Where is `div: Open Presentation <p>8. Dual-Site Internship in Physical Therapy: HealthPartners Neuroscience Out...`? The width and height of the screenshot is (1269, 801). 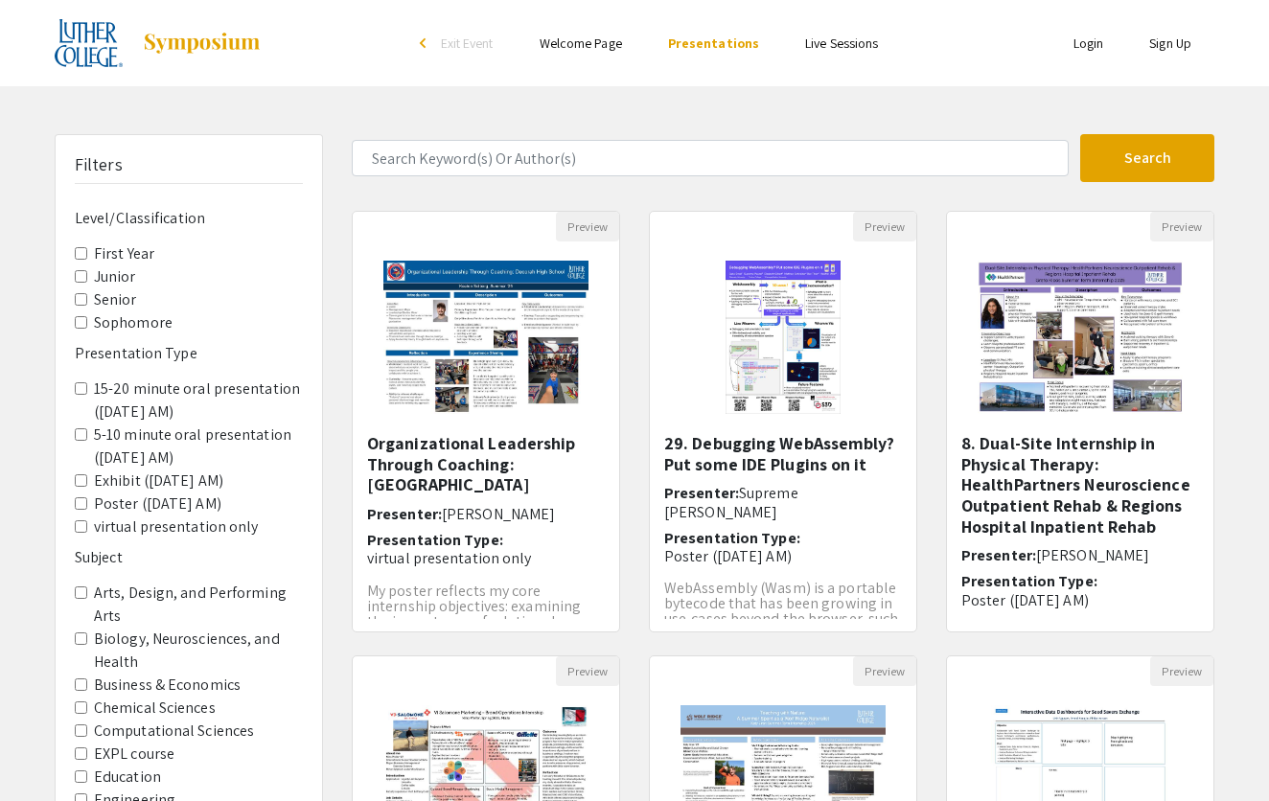
div: Open Presentation <p>8. Dual-Site Internship in Physical Therapy: HealthPartners Neuroscience Out... is located at coordinates (1080, 422).